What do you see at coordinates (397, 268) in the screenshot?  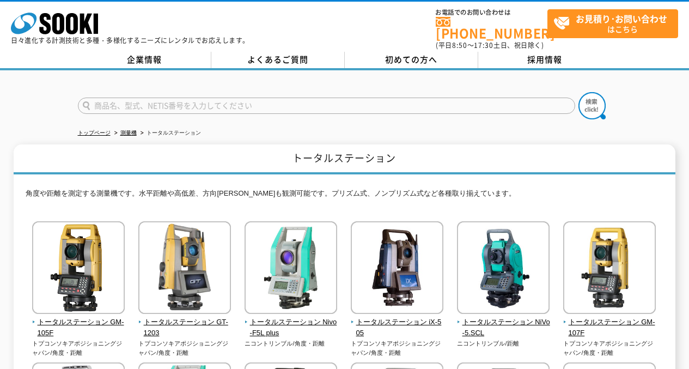 I see `img: トータルステーション iX-505` at bounding box center [397, 268].